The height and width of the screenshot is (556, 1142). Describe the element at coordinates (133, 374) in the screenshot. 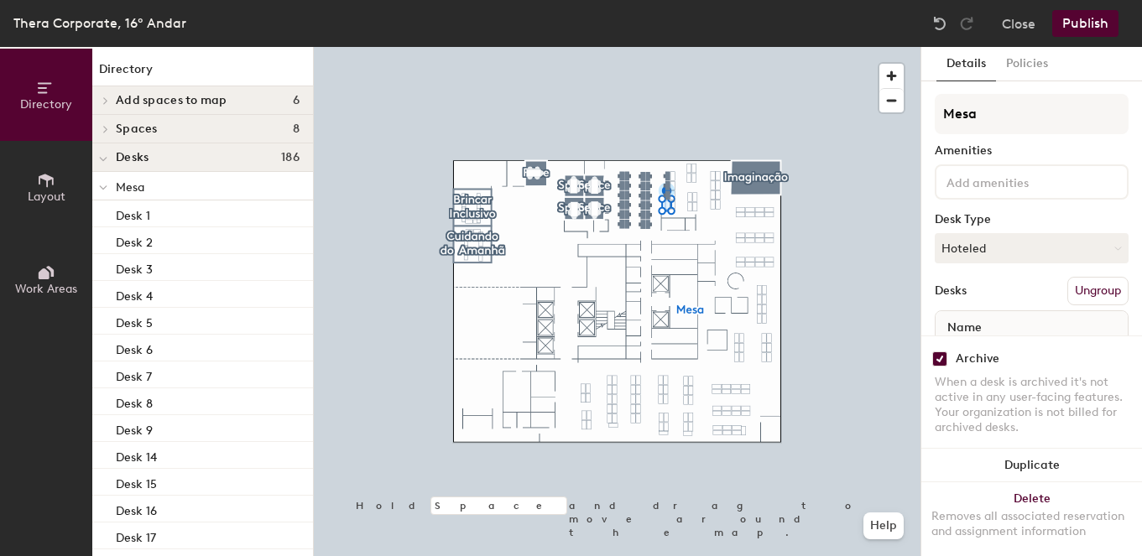

I see `p: Desk 7` at that location.